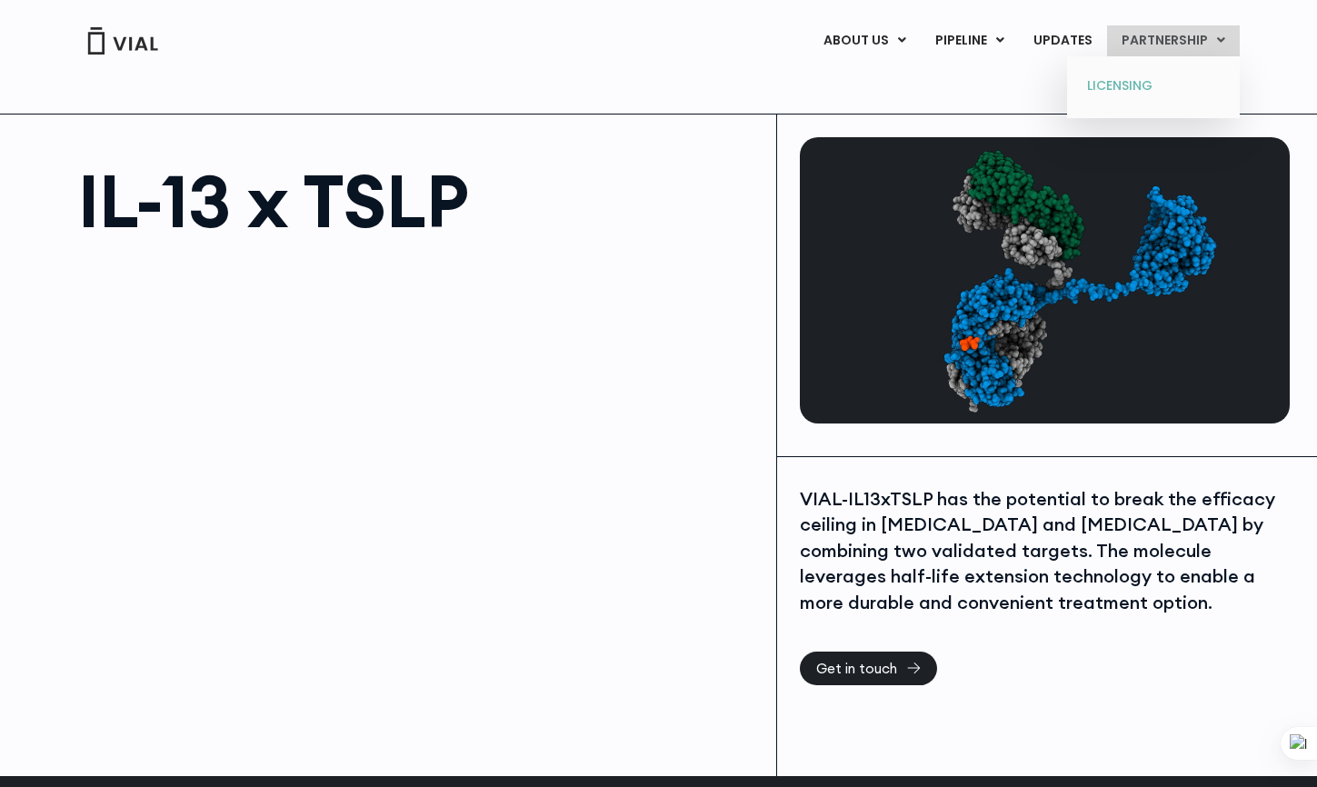 The image size is (1317, 787). I want to click on a: PIPELINEMenu Toggle, so click(969, 41).